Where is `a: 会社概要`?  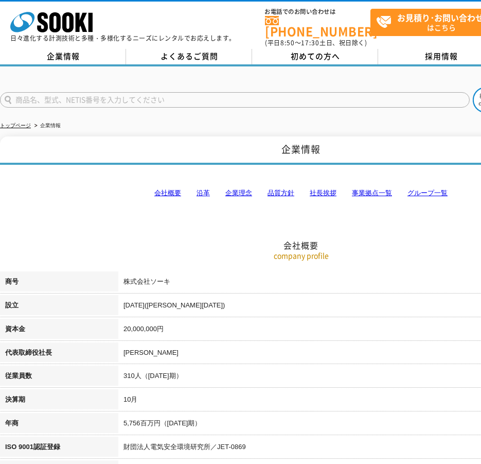
a: 会社概要 is located at coordinates (168, 192).